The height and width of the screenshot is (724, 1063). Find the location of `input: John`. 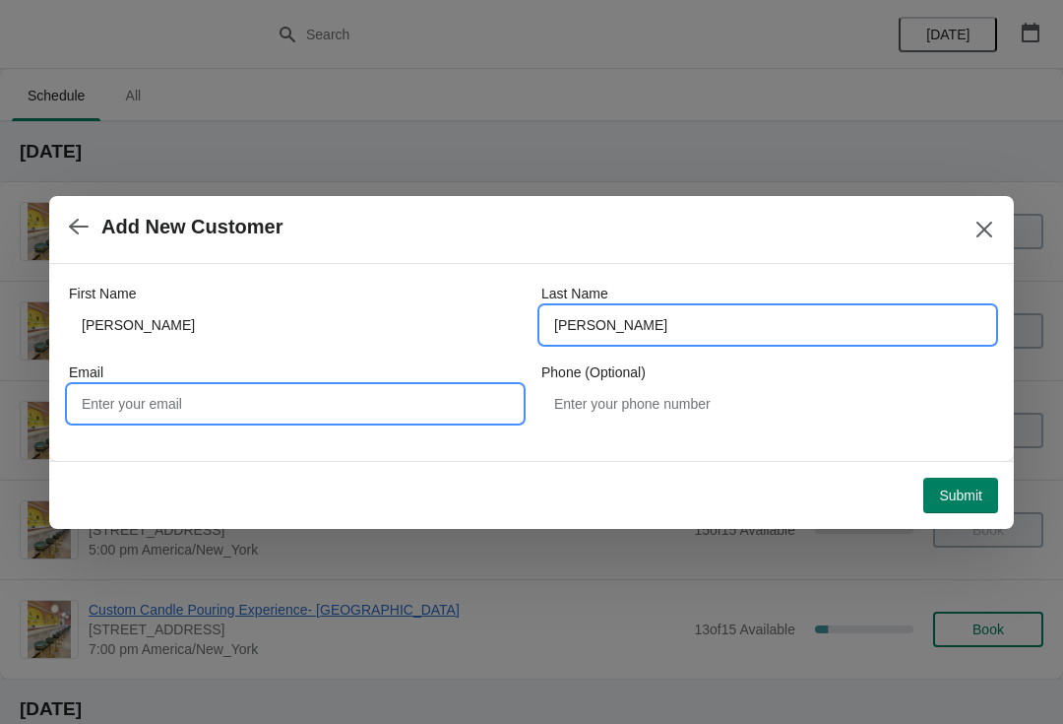

input: John is located at coordinates (295, 325).